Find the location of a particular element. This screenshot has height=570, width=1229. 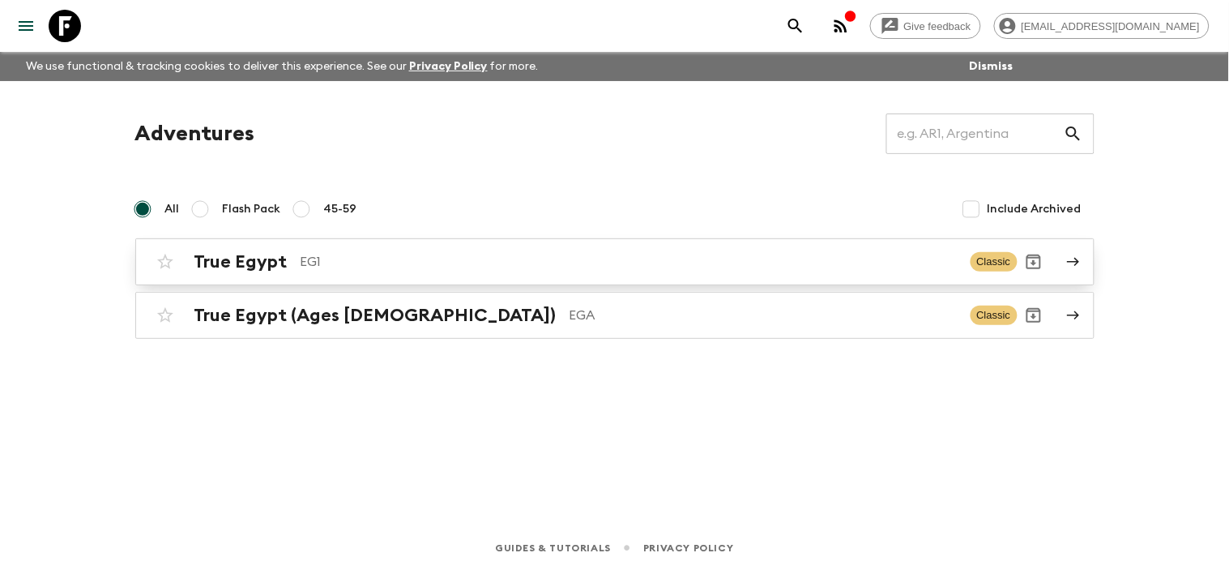

button: Dismiss is located at coordinates (992, 66).